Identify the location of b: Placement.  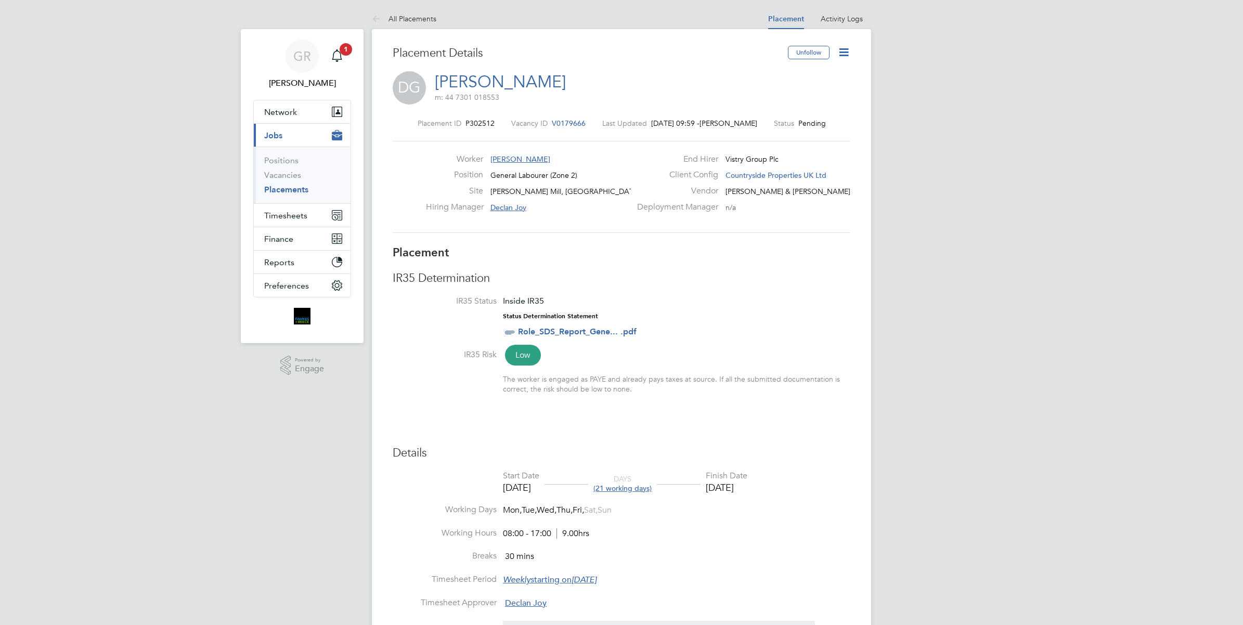
(421, 252).